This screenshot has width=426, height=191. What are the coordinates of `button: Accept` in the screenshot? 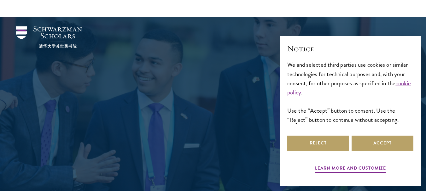 It's located at (382, 143).